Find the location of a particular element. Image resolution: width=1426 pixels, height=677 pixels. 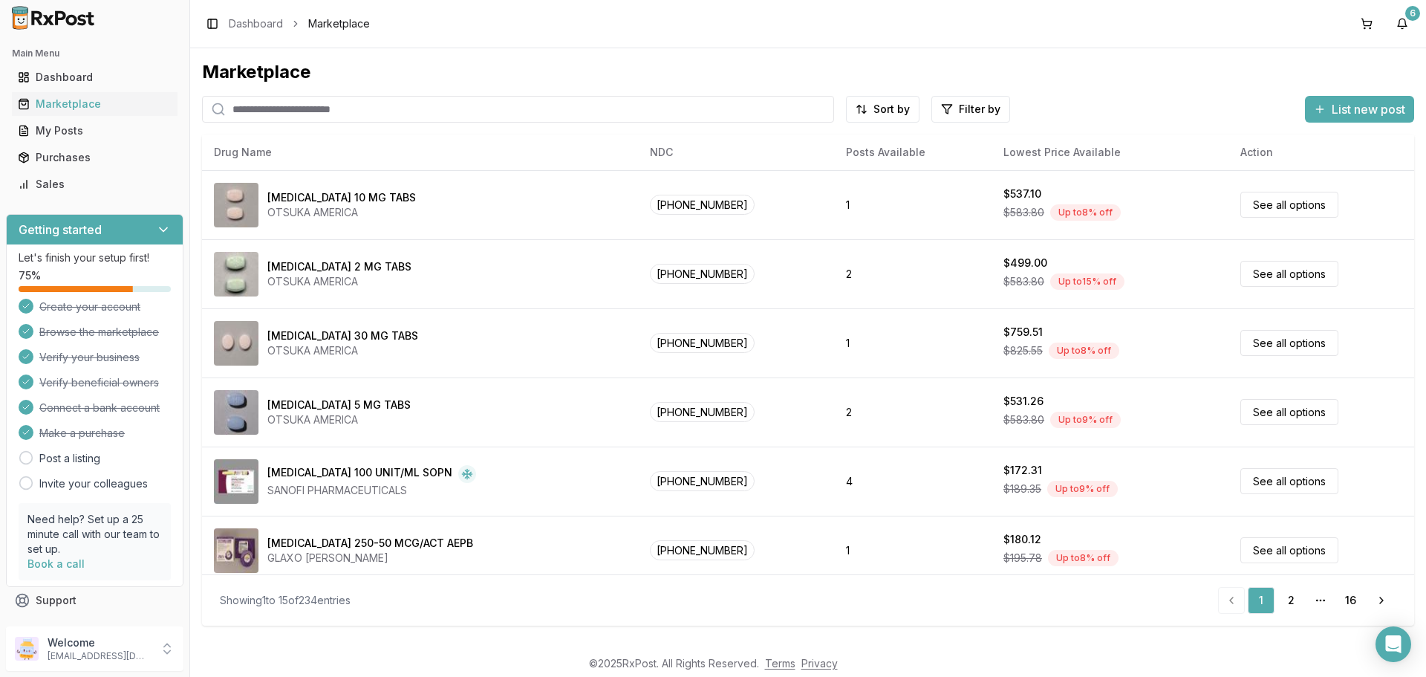

a: 16 is located at coordinates (1351, 600).